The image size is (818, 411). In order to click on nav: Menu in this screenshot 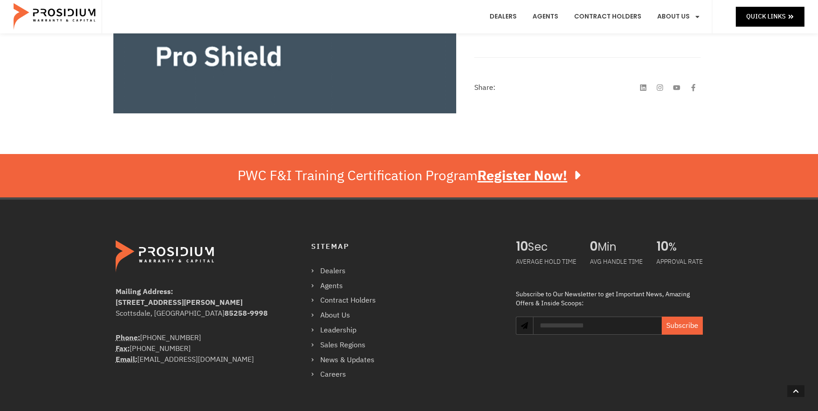, I will do `click(348, 323)`.